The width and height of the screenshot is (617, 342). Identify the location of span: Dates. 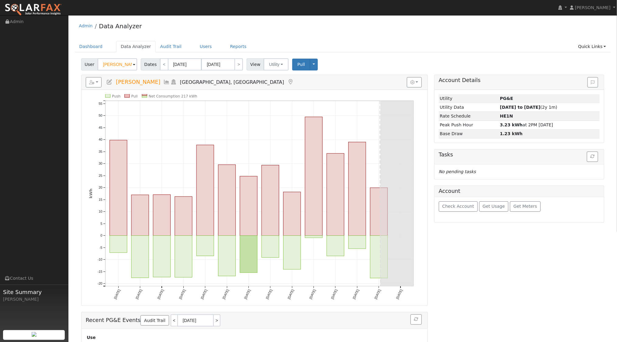
(151, 64).